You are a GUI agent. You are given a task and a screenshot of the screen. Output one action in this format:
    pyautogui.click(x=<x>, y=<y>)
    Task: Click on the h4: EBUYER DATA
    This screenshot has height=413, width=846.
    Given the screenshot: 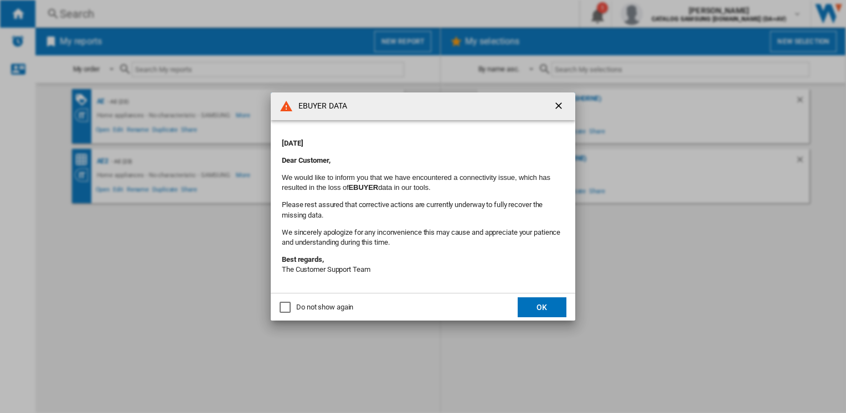 What is the action you would take?
    pyautogui.click(x=320, y=106)
    